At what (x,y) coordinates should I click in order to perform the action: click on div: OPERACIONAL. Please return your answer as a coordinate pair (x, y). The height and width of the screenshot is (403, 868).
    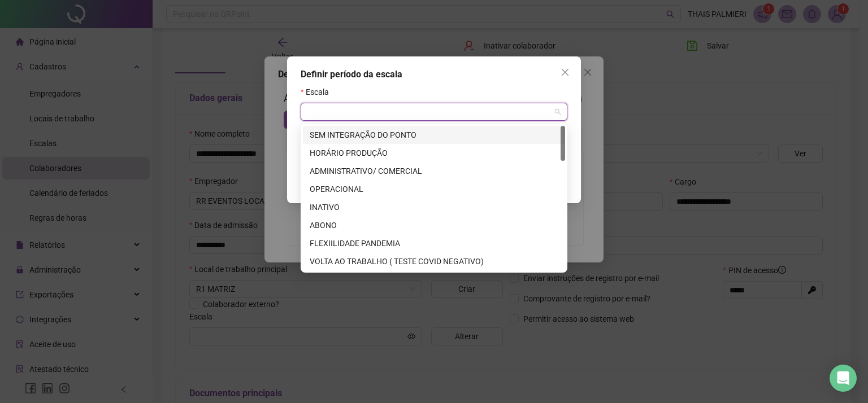
    Looking at the image, I should click on (434, 189).